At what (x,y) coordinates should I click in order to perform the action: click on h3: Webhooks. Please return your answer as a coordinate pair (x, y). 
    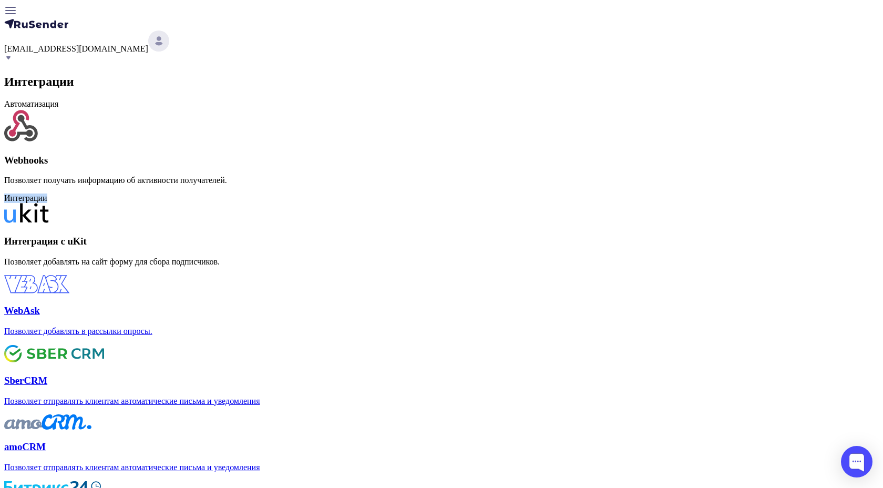
    Looking at the image, I should click on (442, 160).